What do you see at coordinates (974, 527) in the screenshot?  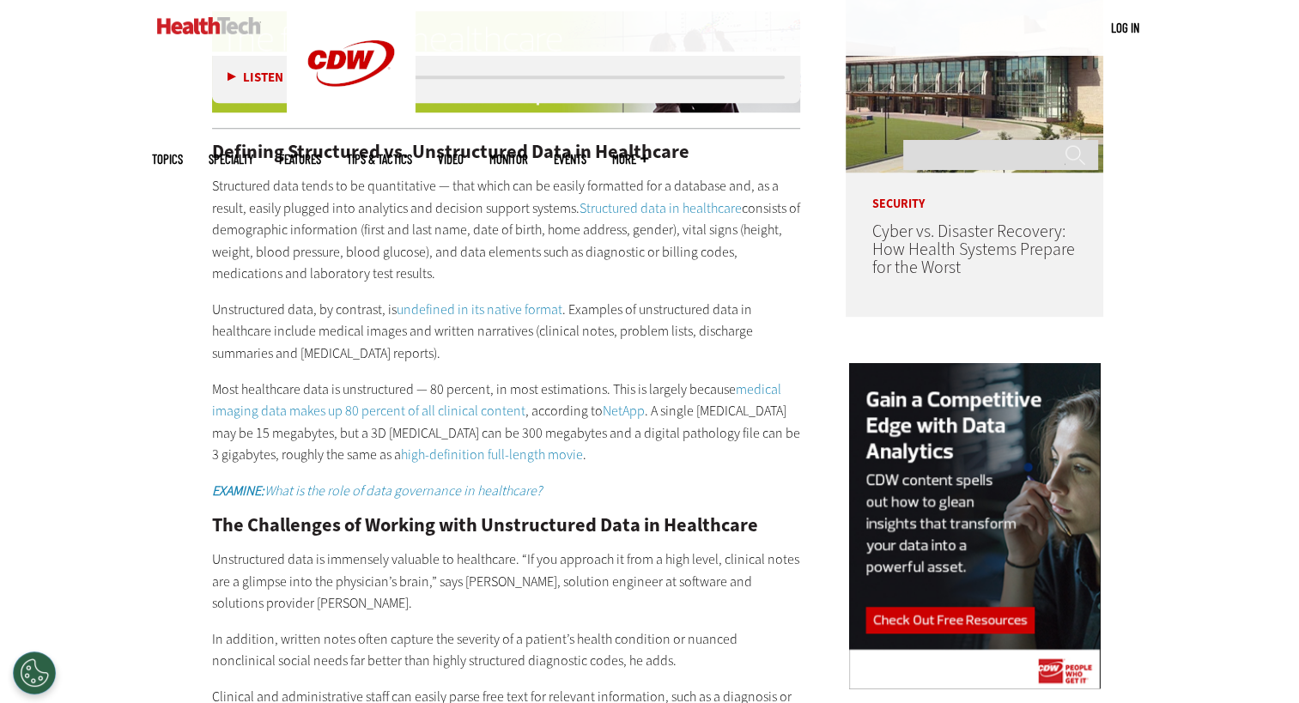 I see `img: data analytics right rail` at bounding box center [974, 527].